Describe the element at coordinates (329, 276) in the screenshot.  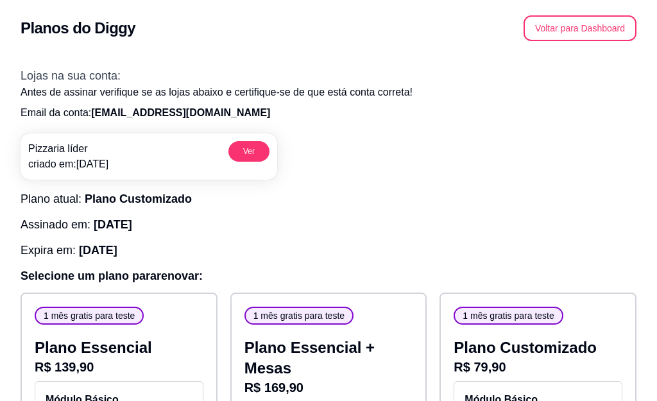
I see `h3: Selecione um plano para renovar :` at that location.